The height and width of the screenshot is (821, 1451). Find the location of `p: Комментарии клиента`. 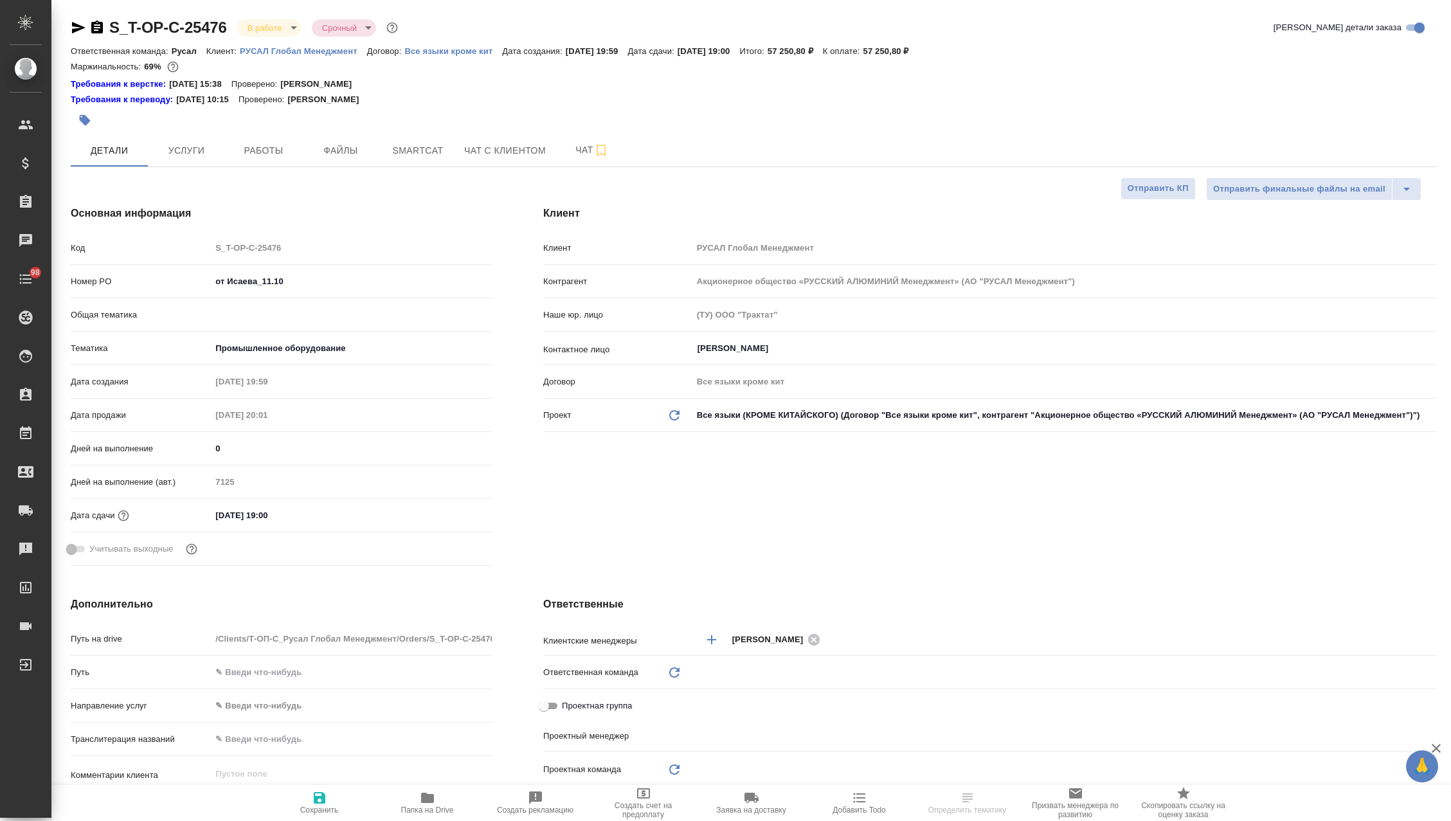

p: Комментарии клиента is located at coordinates (141, 775).